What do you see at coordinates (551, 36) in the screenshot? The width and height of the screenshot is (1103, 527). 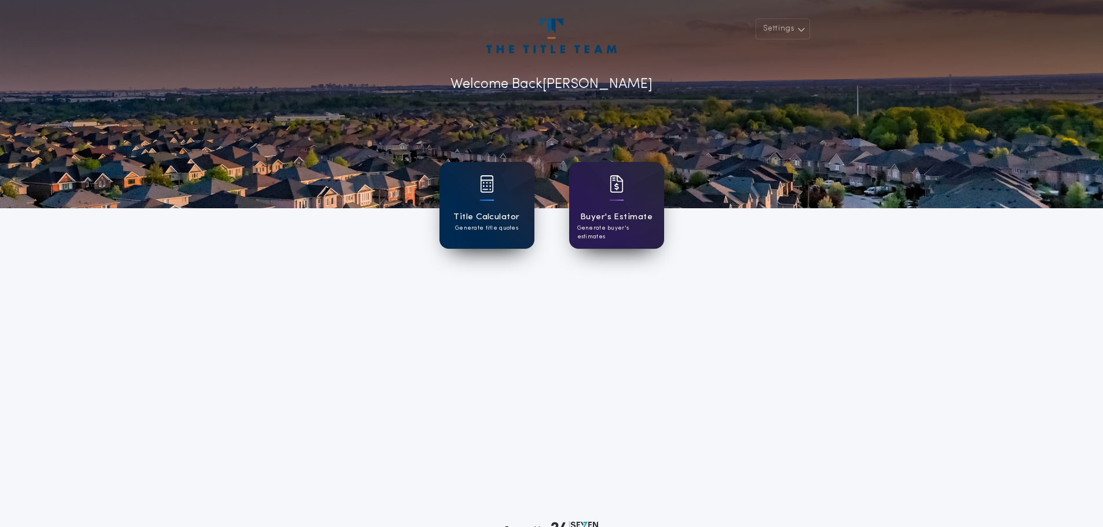 I see `img: account-logo` at bounding box center [551, 36].